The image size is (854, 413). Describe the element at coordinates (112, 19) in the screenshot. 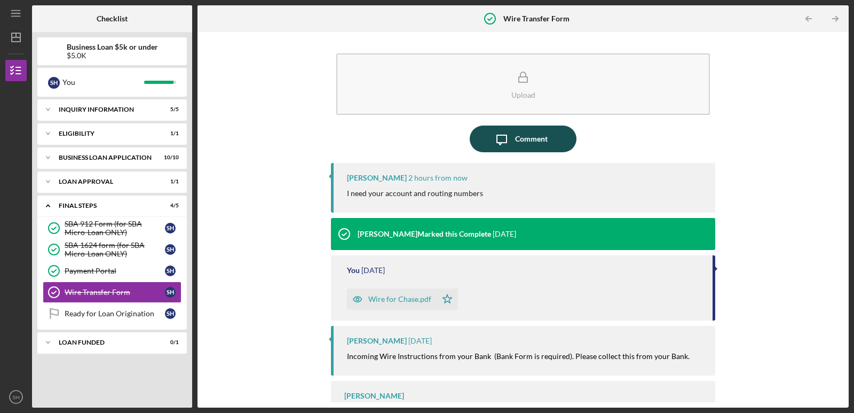

I see `b: Checklist` at that location.